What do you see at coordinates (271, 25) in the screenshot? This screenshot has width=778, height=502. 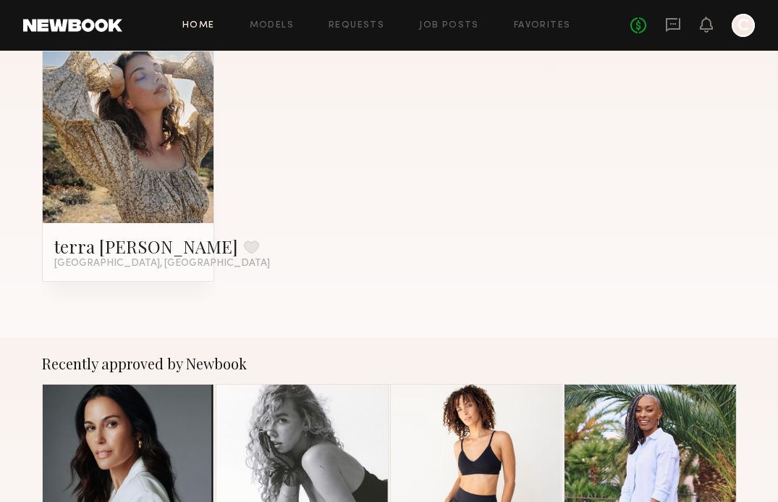 I see `a: Models` at bounding box center [271, 25].